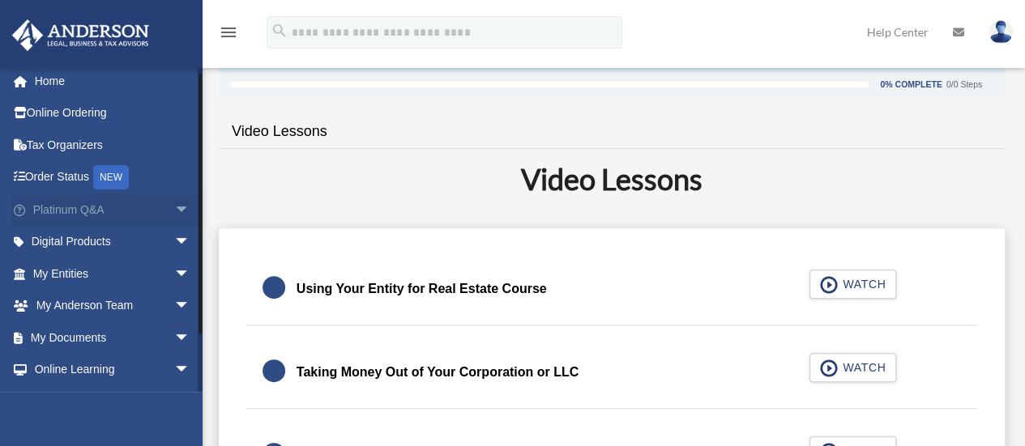  I want to click on a: Taking Money Out of Your Corporation or LLC WATCH, so click(611, 373).